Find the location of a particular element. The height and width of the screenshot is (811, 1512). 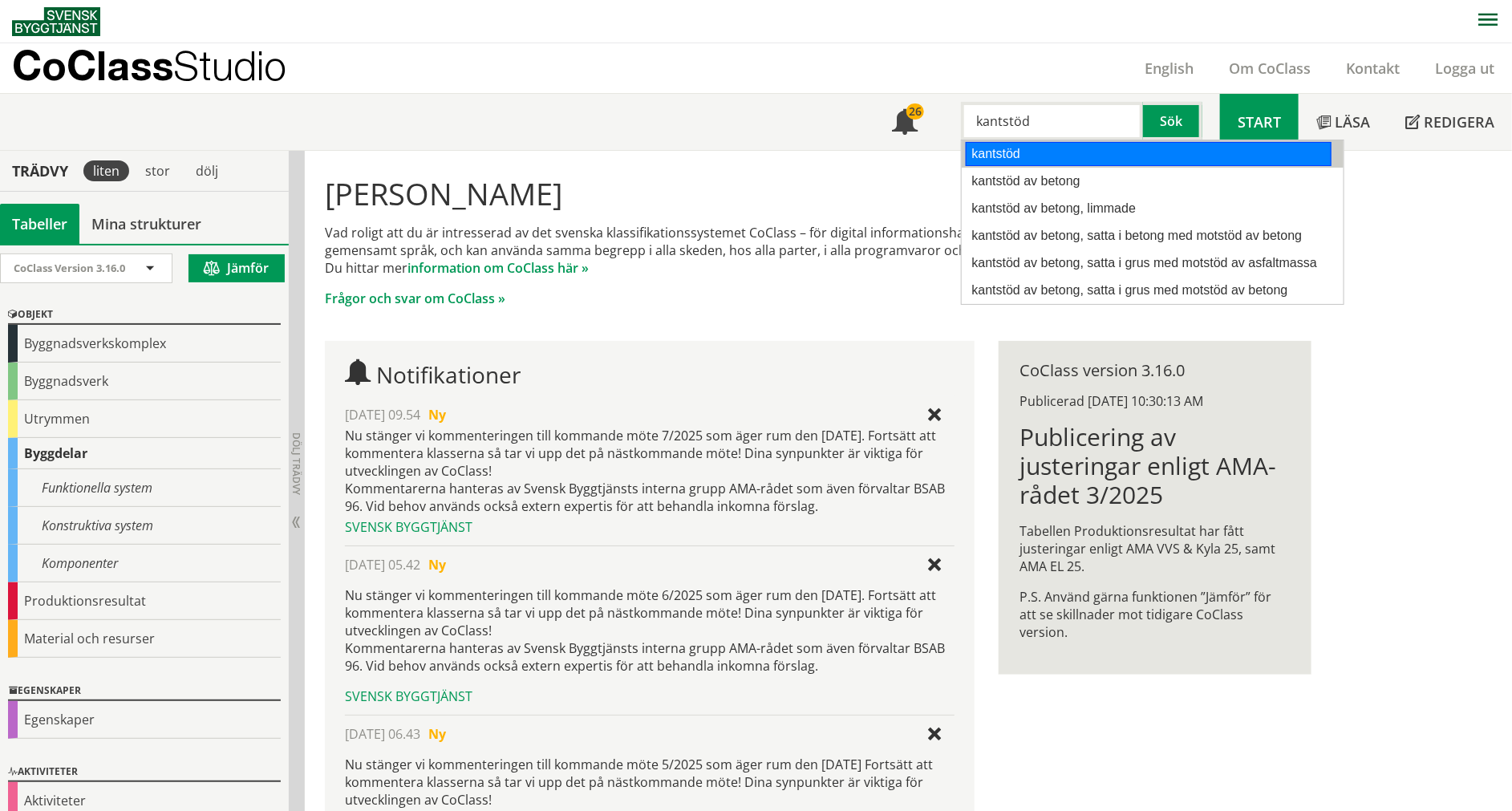

div: kantstöd av betong, satta i grus med motstöd av betong is located at coordinates (1148, 291).